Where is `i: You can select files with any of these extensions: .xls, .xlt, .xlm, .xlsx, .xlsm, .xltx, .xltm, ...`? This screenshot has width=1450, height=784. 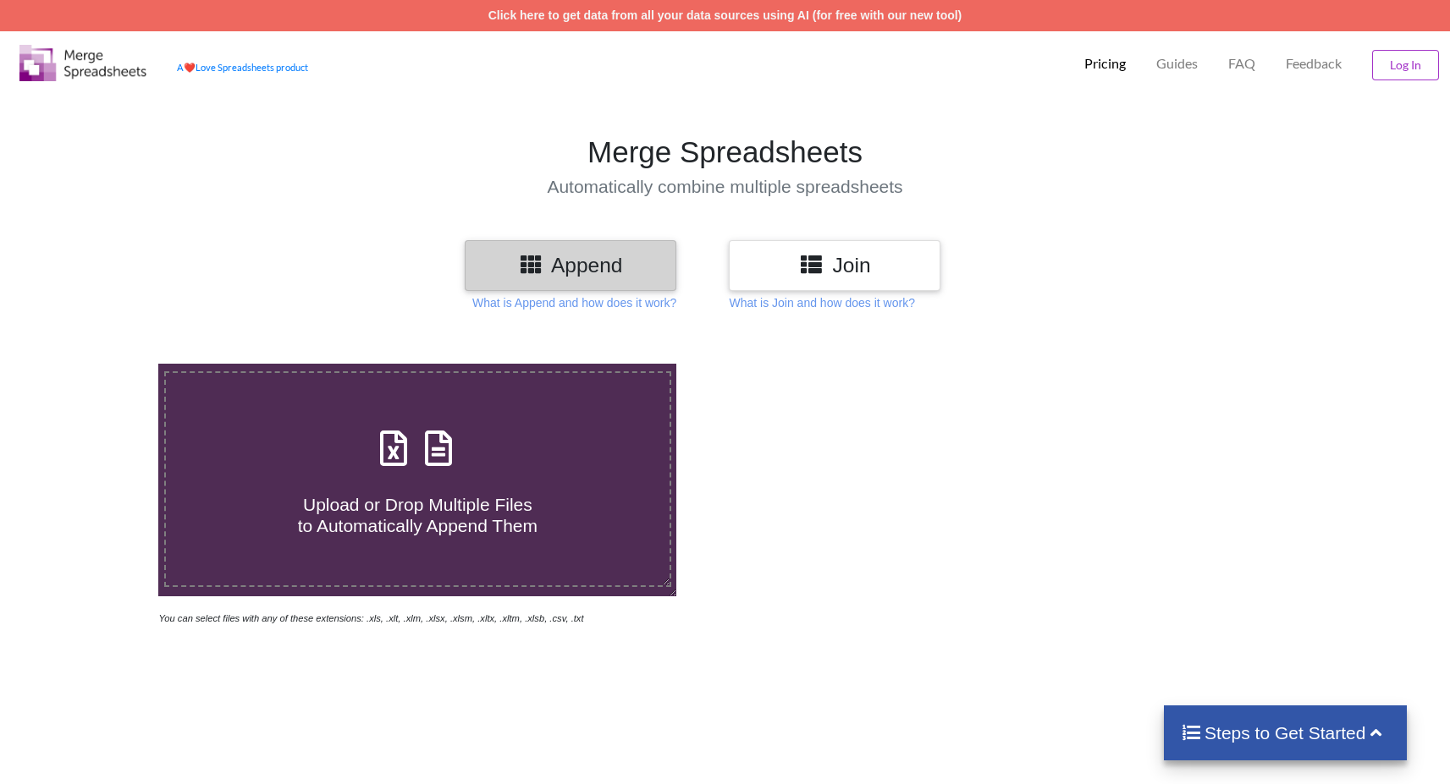
i: You can select files with any of these extensions: .xls, .xlt, .xlm, .xlsx, .xlsm, .xltx, .xltm, ... is located at coordinates (371, 619).